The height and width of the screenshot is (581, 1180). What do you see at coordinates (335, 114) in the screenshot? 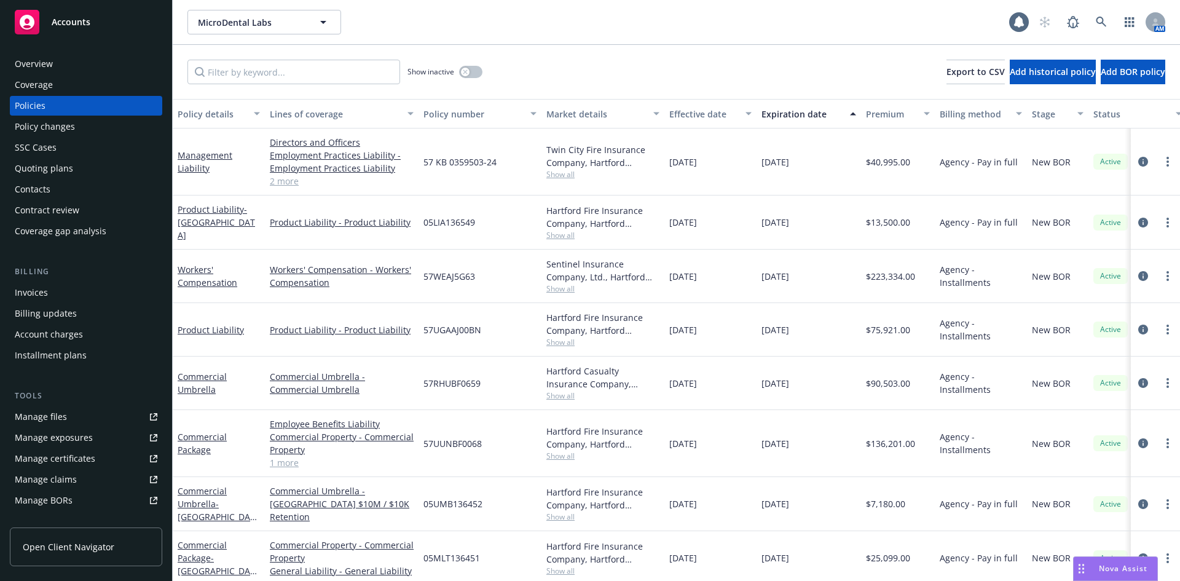
I see `div: Lines of coverage` at bounding box center [335, 114].